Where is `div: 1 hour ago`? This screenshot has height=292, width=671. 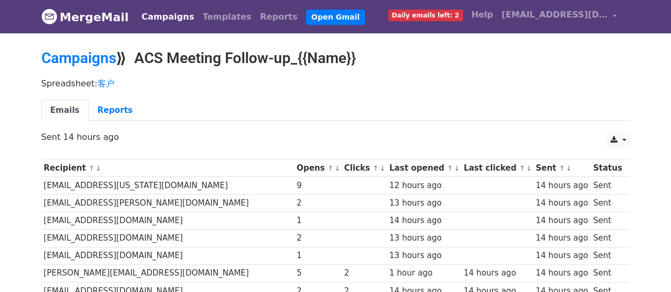
div: 1 hour ago is located at coordinates (424, 273).